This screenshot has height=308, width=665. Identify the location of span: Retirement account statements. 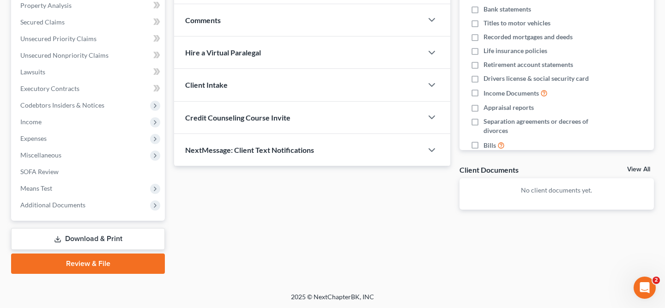
(529, 65).